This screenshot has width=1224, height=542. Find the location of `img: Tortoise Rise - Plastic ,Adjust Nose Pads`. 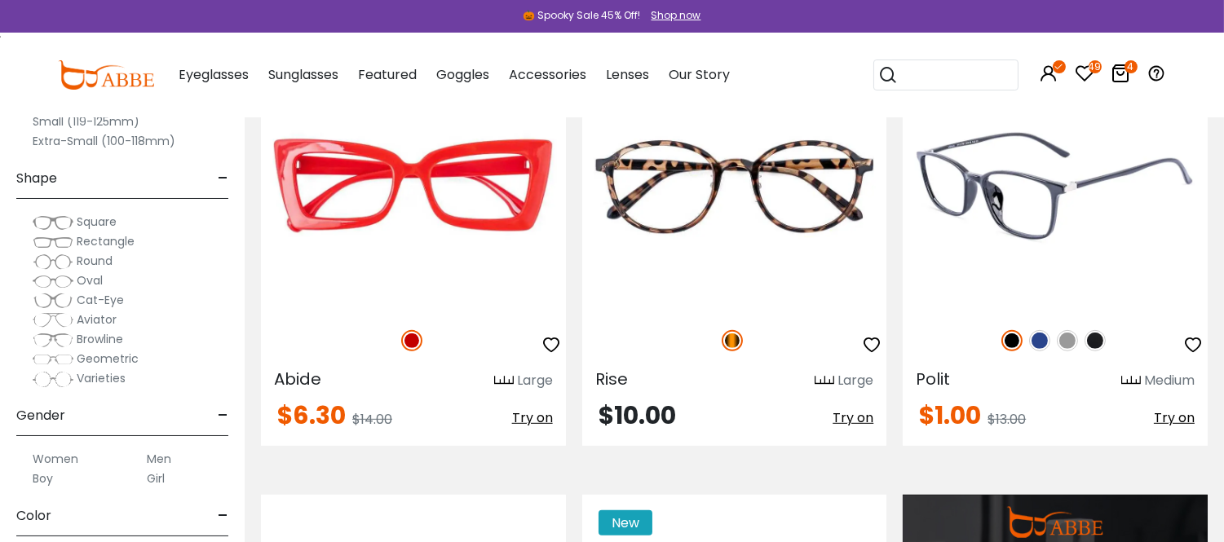

img: Tortoise Rise - Plastic ,Adjust Nose Pads is located at coordinates (735, 185).